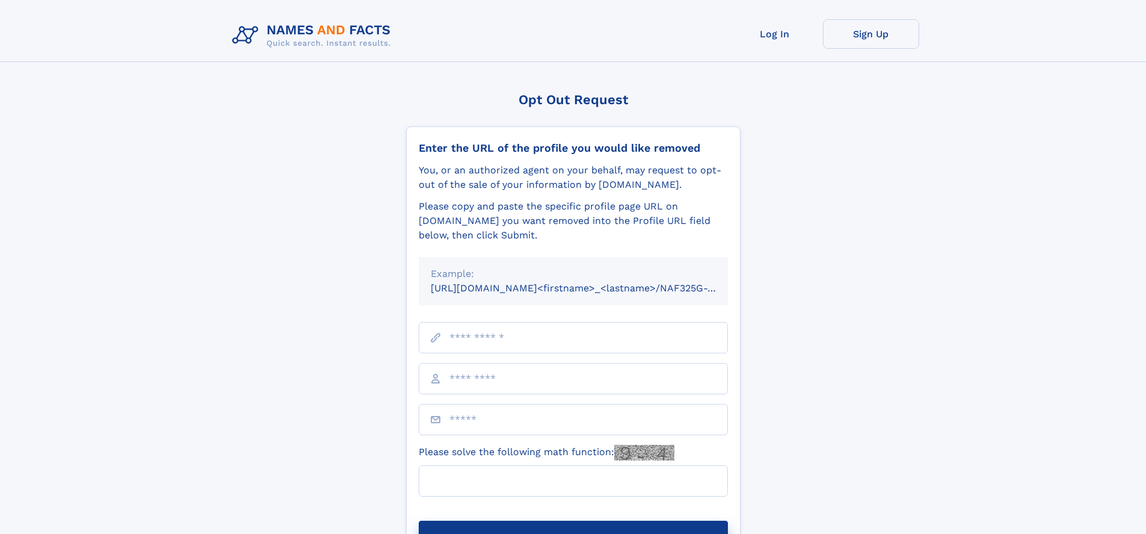 This screenshot has height=534, width=1146. What do you see at coordinates (574, 178) in the screenshot?
I see `div: You, or an authorized agent on your behalf, may request to opt-out of the sale of your informatio...` at bounding box center [574, 178].